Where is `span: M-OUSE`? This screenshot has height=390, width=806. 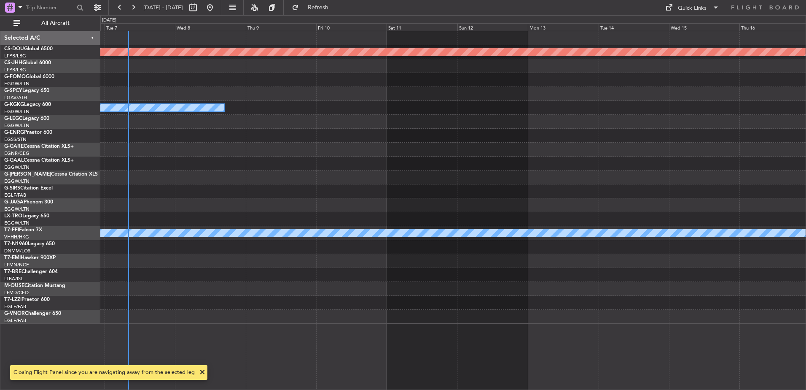
span: M-OUSE is located at coordinates (14, 285).